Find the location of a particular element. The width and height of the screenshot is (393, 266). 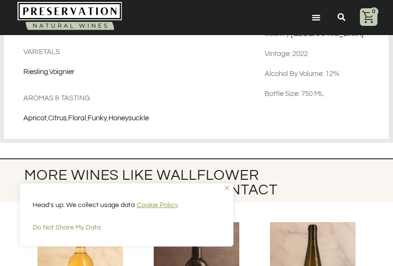

div: Alcohol by volume: 12% is located at coordinates (325, 73).